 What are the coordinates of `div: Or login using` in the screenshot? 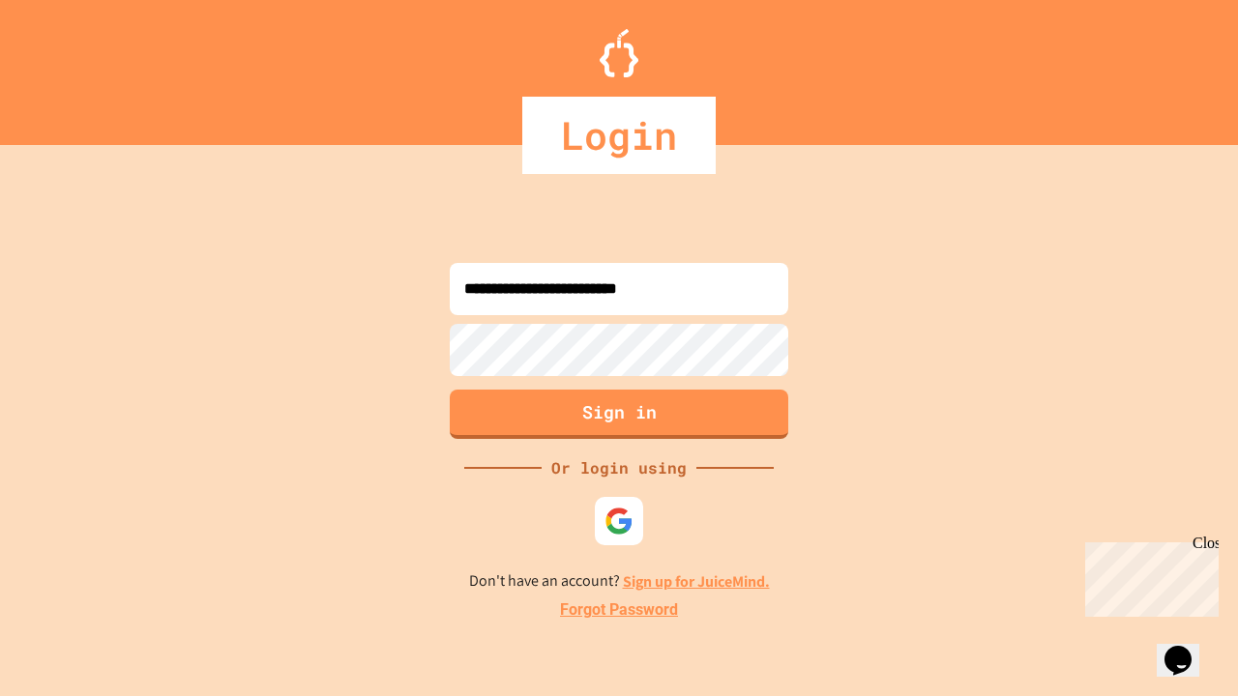 It's located at (619, 468).